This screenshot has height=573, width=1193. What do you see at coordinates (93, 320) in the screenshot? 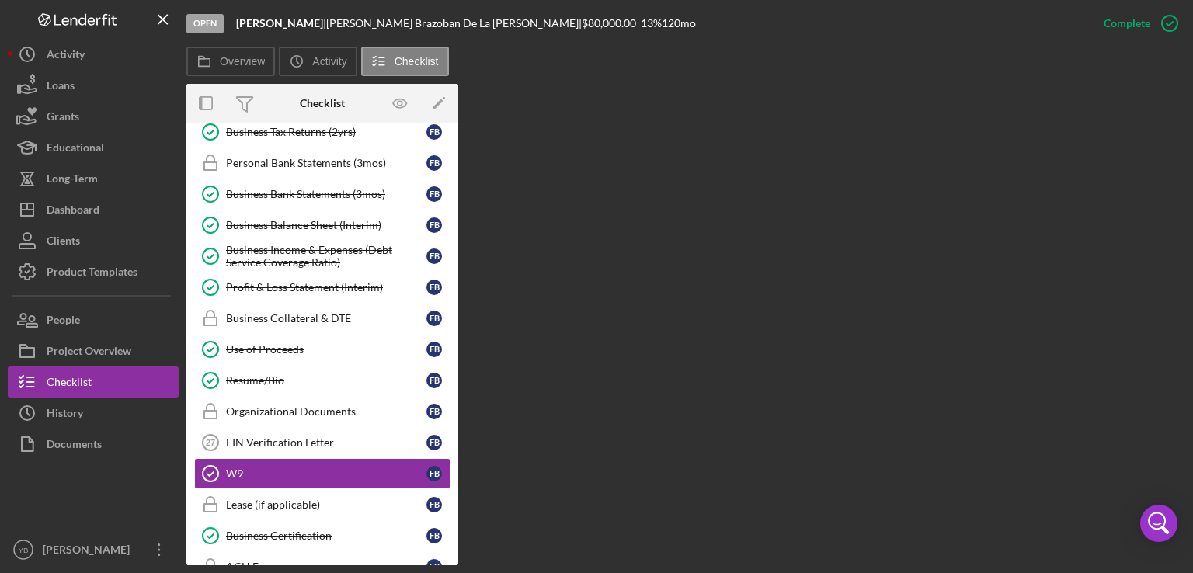
I see `button: People` at bounding box center [93, 320].